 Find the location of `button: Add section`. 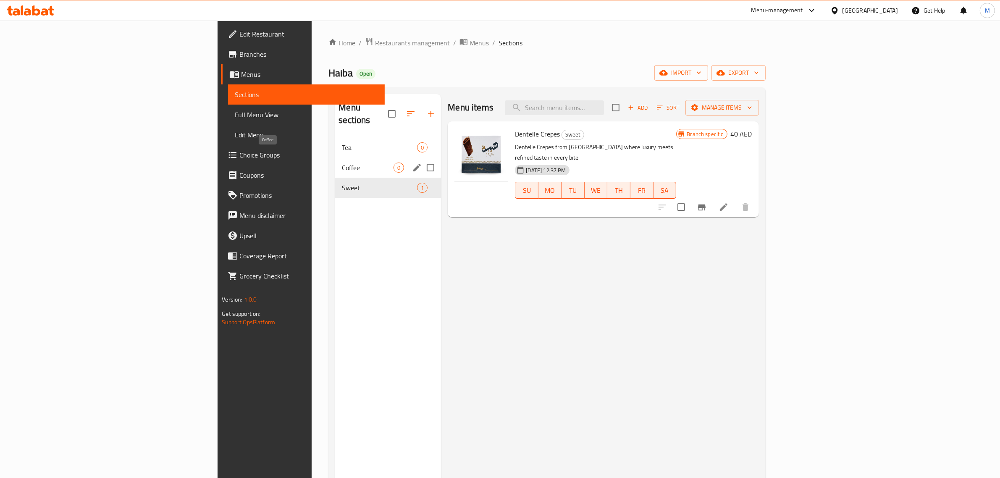

button: Add section is located at coordinates (431, 114).